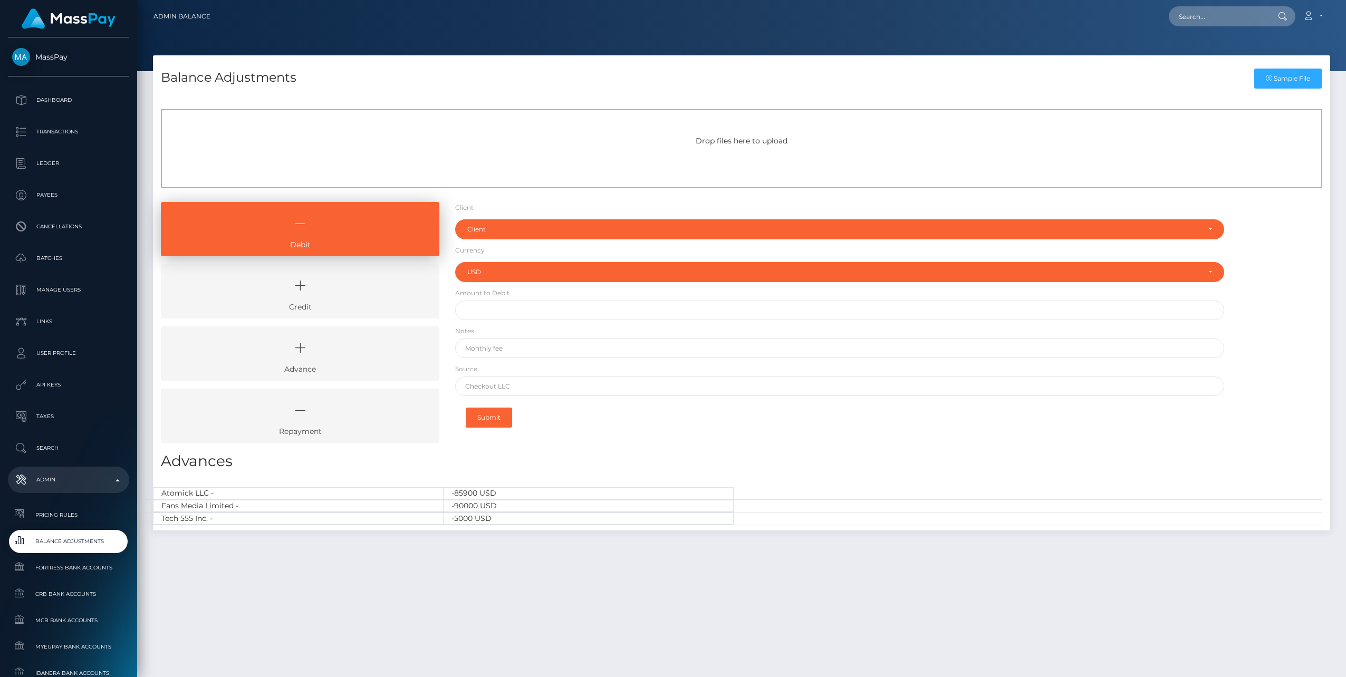  Describe the element at coordinates (840, 386) in the screenshot. I see `input: Checkout LLC` at that location.